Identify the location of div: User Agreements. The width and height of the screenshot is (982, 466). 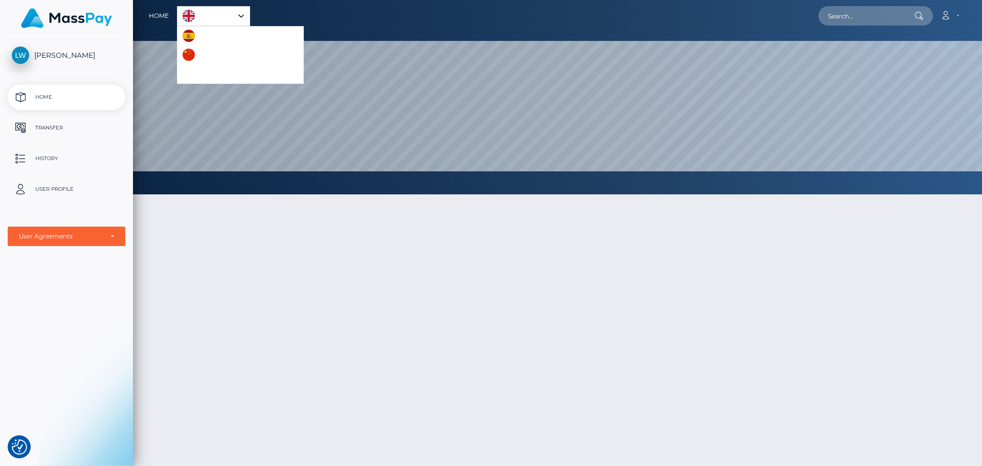
(61, 236).